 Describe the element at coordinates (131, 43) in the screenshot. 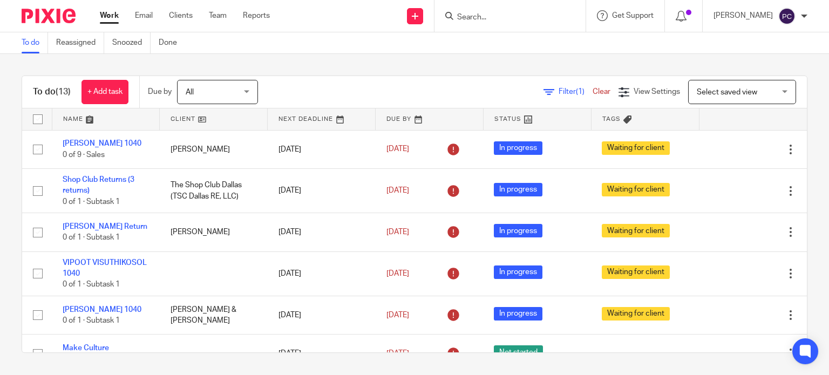

I see `a: Snoozed` at that location.